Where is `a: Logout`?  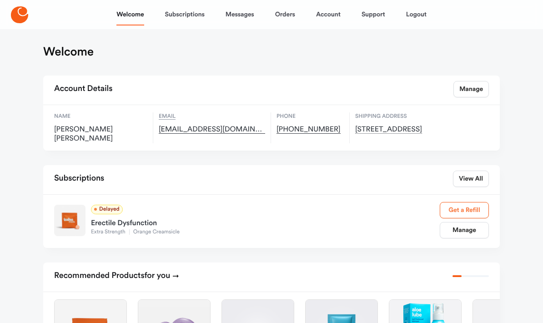 a: Logout is located at coordinates (416, 15).